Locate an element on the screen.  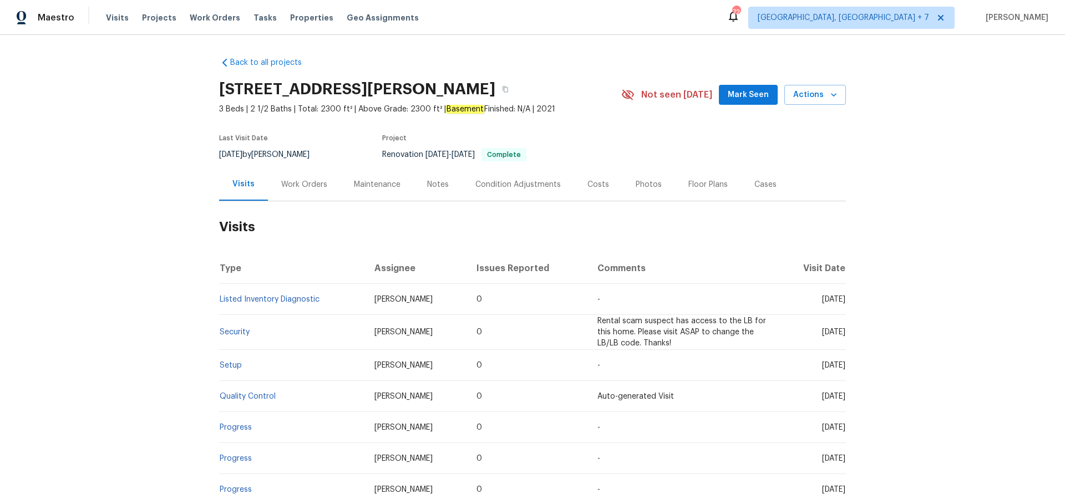
a: Listed Inventory Diagnostic is located at coordinates (270, 300).